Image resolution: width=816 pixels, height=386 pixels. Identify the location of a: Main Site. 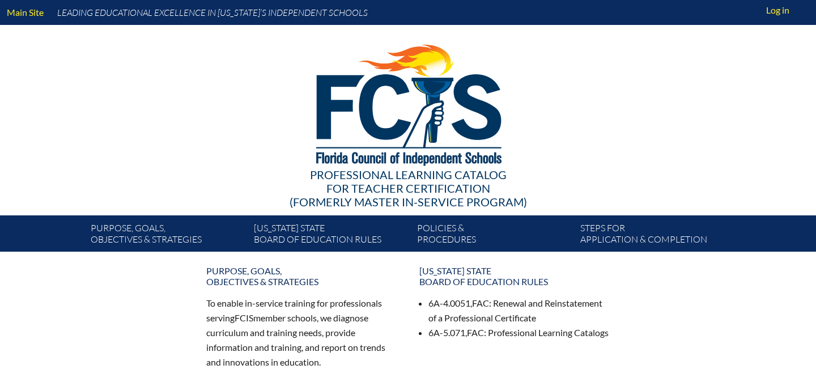
(25, 12).